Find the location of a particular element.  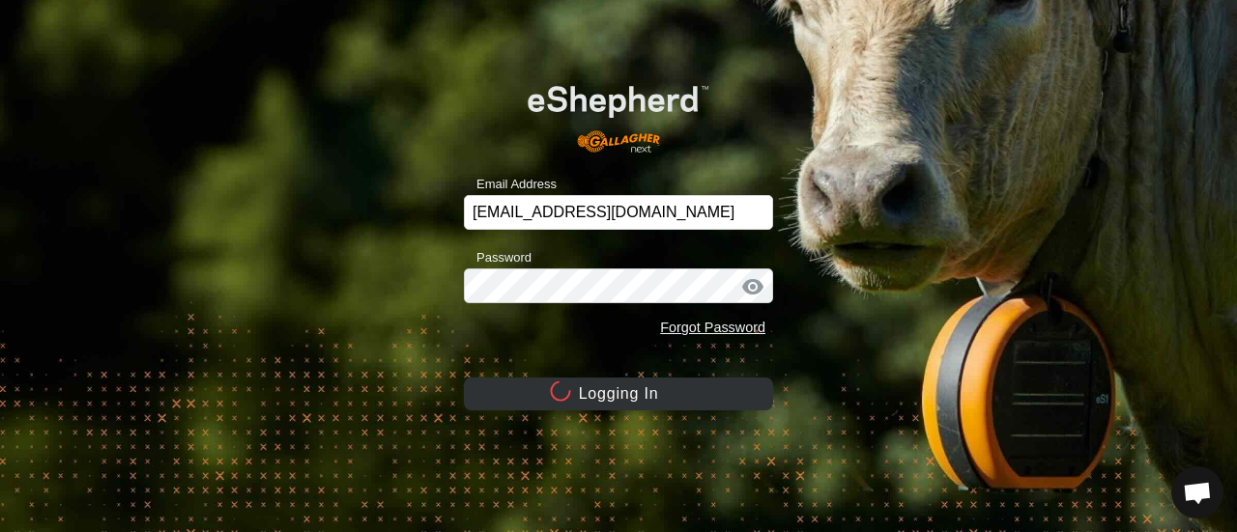

button: Logging In is located at coordinates (618, 394).